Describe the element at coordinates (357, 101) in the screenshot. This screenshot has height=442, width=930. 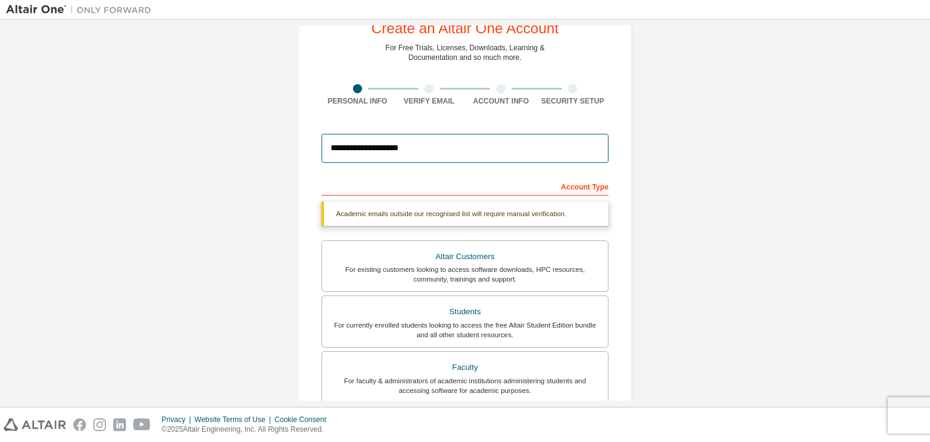
I see `div: Personal Info` at that location.